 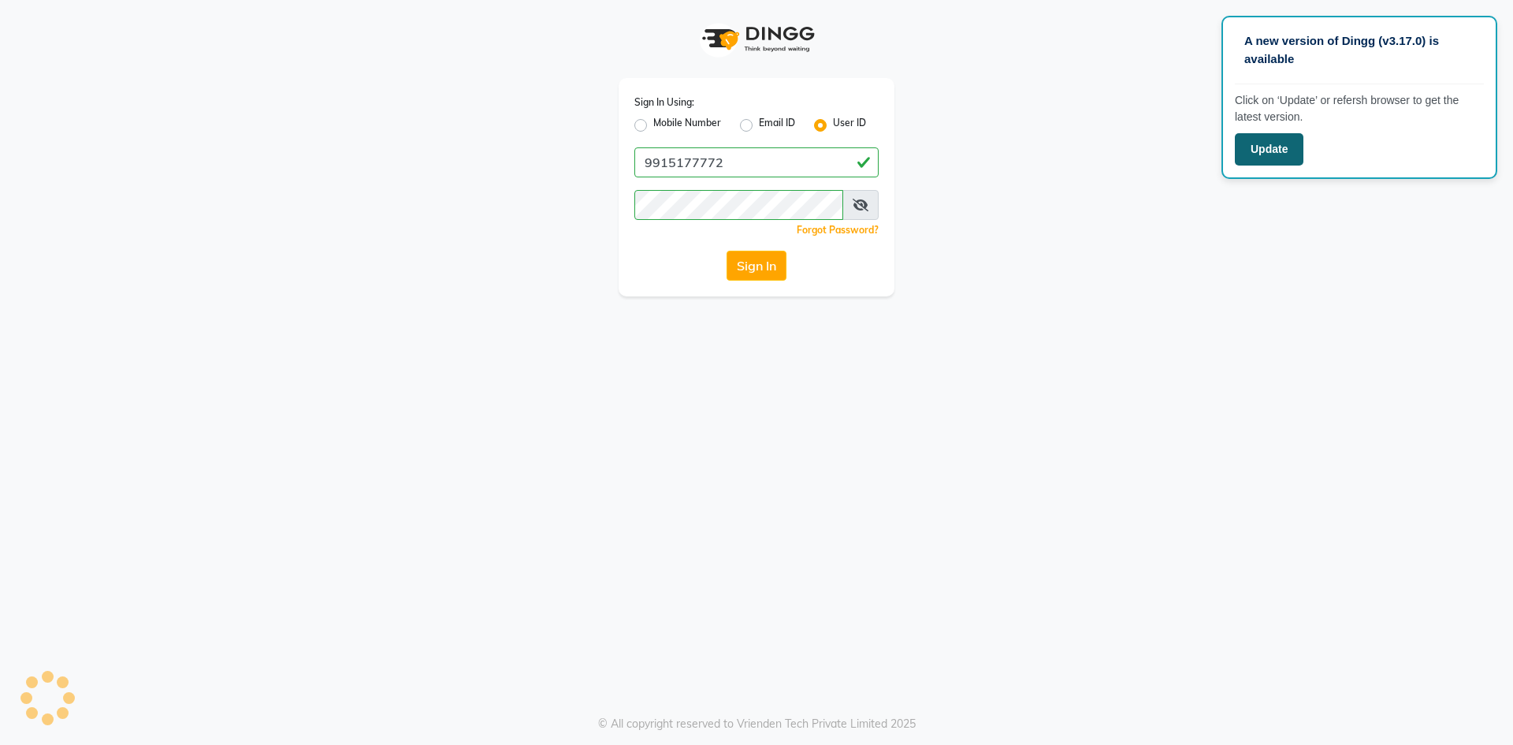 I want to click on label: Sign In Using:, so click(x=665, y=102).